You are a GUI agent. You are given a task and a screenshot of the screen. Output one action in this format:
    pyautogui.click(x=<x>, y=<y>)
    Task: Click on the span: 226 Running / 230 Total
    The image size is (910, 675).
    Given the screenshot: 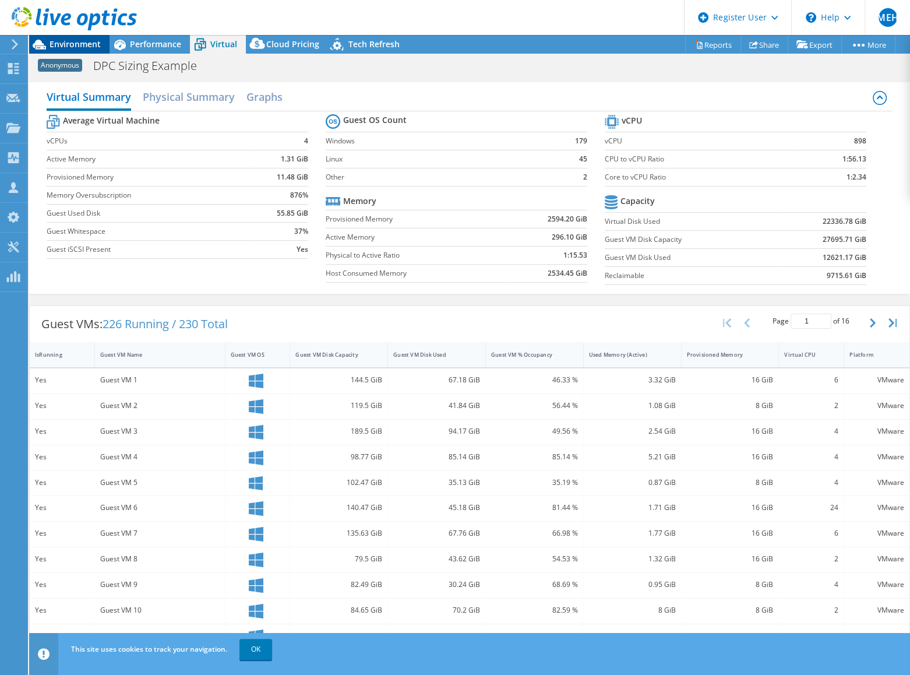 What is the action you would take?
    pyautogui.click(x=165, y=323)
    